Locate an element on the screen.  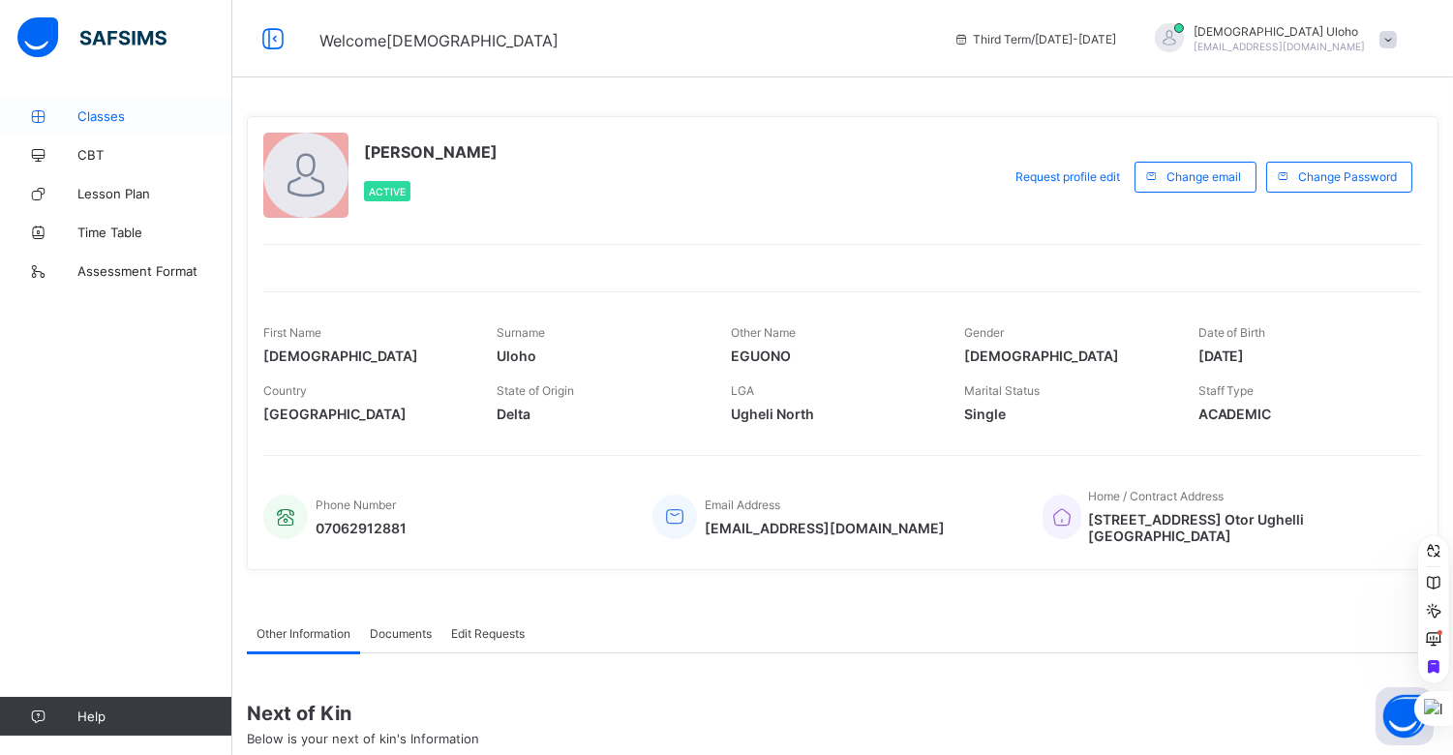
span: Marital Status is located at coordinates (1002, 390).